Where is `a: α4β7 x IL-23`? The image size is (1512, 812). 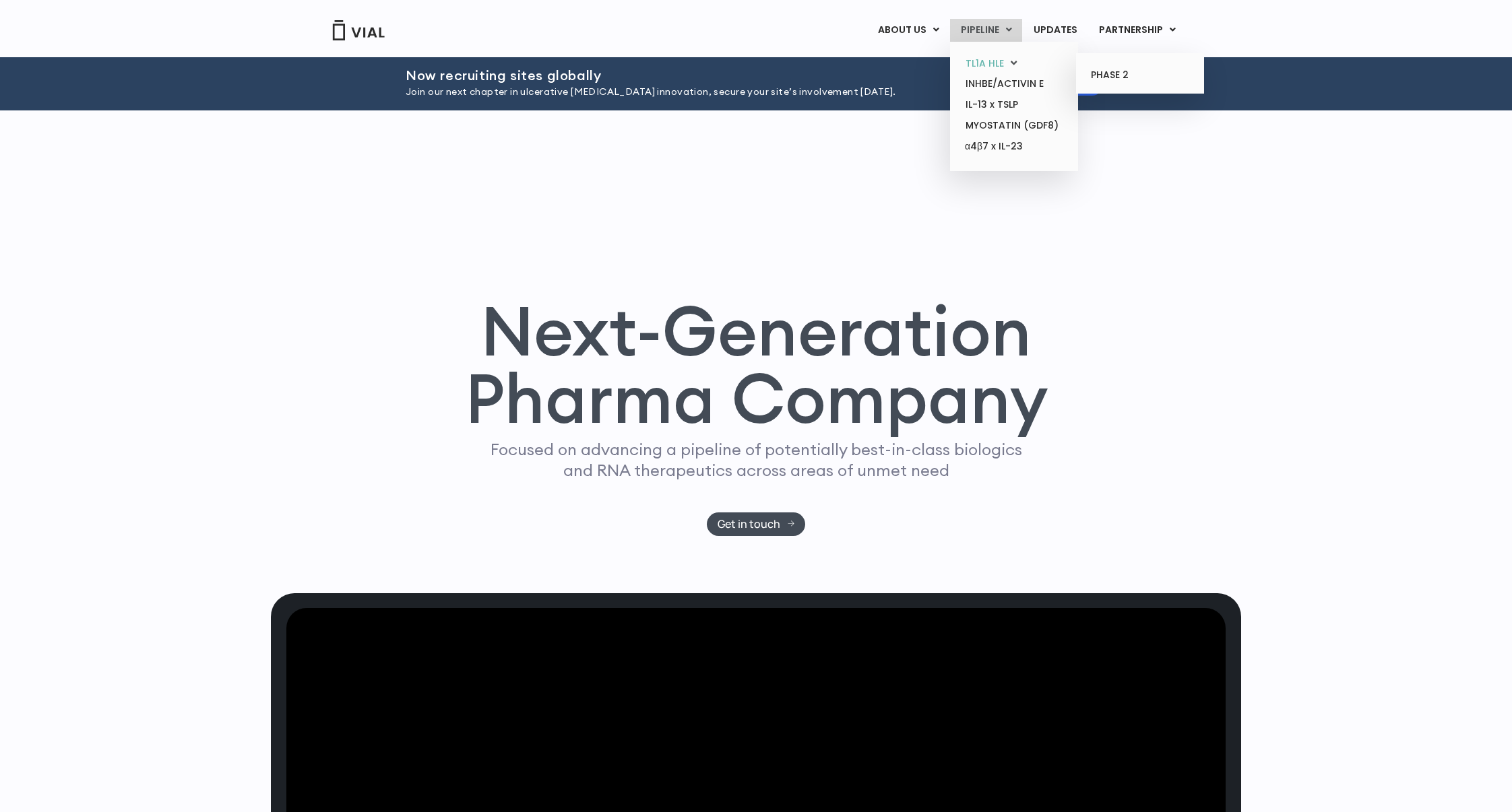 a: α4β7 x IL-23 is located at coordinates (1013, 147).